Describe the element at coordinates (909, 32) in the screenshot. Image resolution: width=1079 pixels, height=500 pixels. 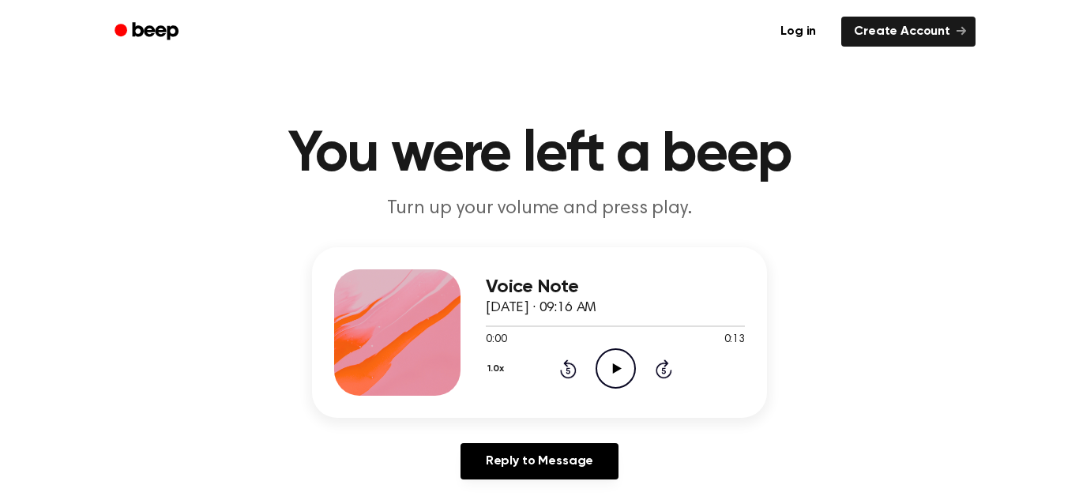
I see `a: Create Account` at that location.